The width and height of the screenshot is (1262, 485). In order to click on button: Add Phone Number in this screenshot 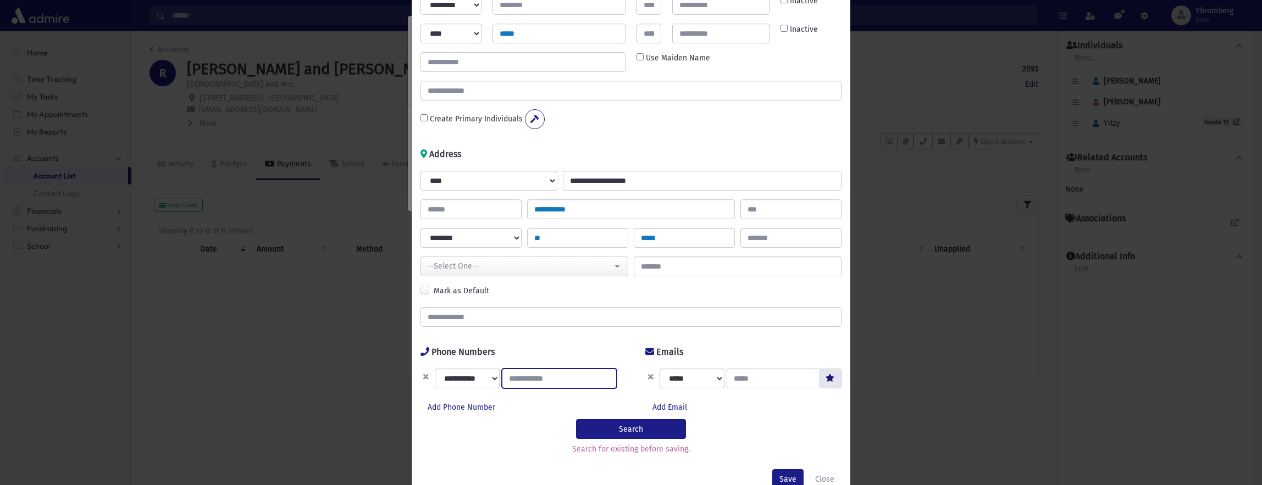, I will do `click(461, 407)`.